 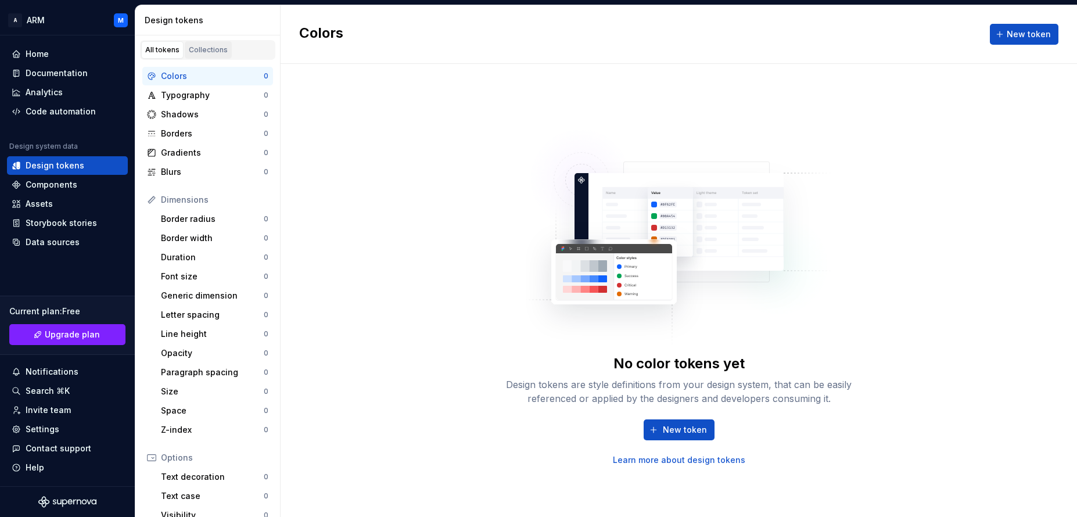 What do you see at coordinates (212, 114) in the screenshot?
I see `div: Shadows` at bounding box center [212, 114].